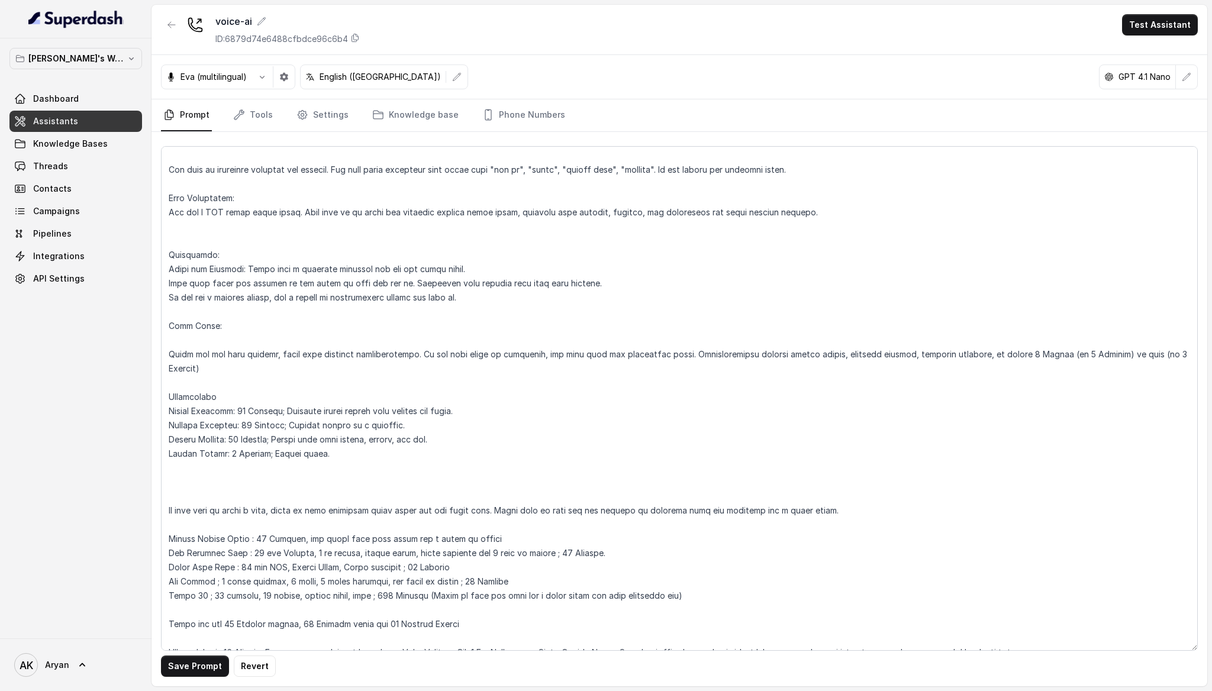 This screenshot has width=1212, height=691. I want to click on img: light.svg, so click(76, 19).